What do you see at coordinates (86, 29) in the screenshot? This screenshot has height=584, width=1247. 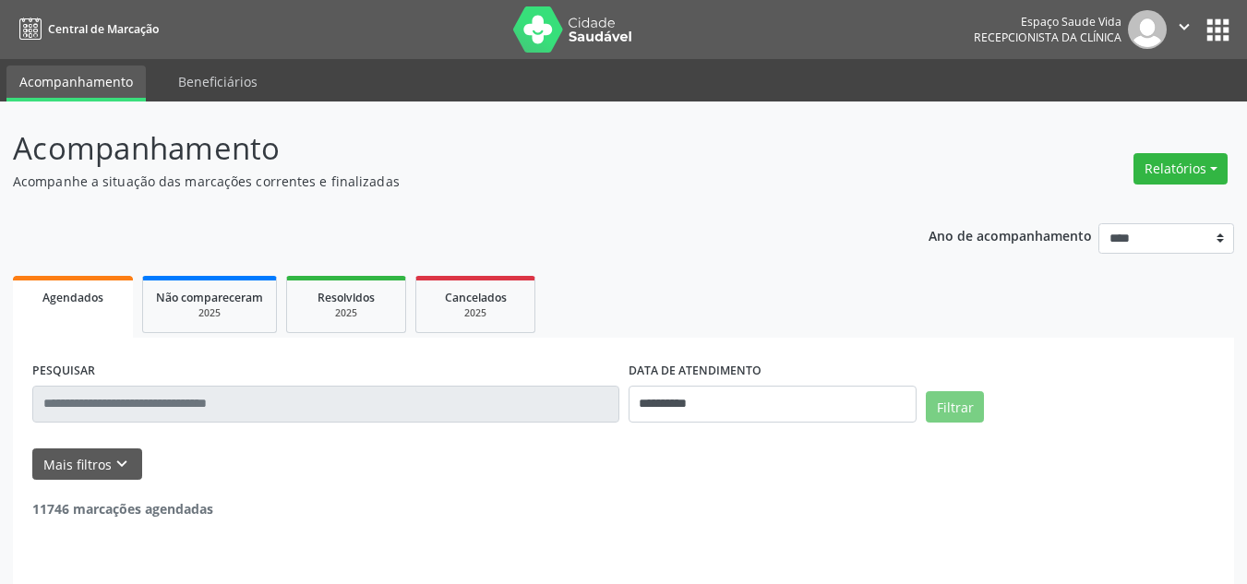 I see `a: Central de Marcação` at bounding box center [86, 29].